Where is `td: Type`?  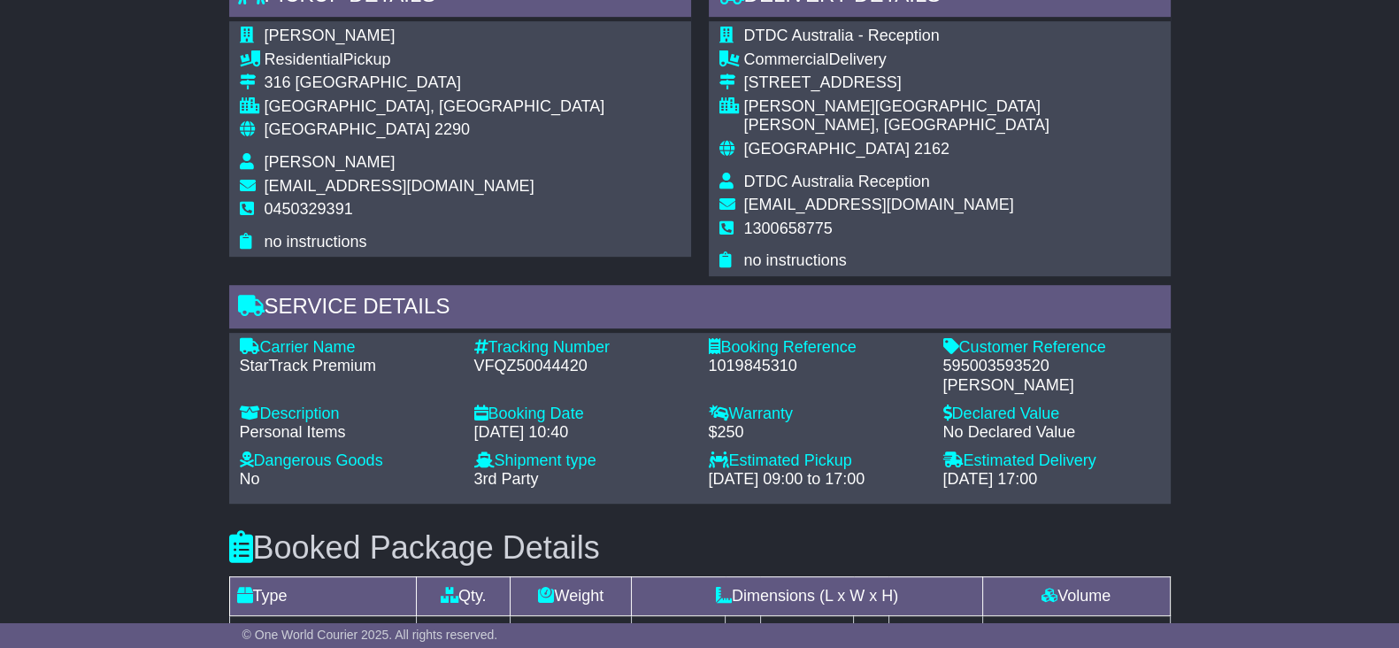
td: Type is located at coordinates (323, 595).